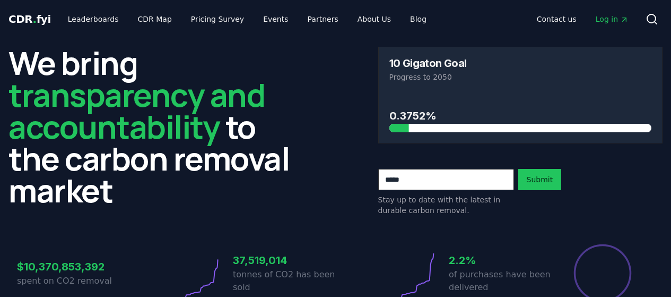 This screenshot has width=671, height=297. I want to click on h3: 0.3752%, so click(521, 116).